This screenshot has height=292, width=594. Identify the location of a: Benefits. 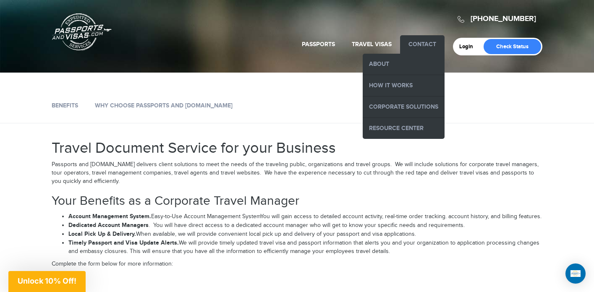
(65, 105).